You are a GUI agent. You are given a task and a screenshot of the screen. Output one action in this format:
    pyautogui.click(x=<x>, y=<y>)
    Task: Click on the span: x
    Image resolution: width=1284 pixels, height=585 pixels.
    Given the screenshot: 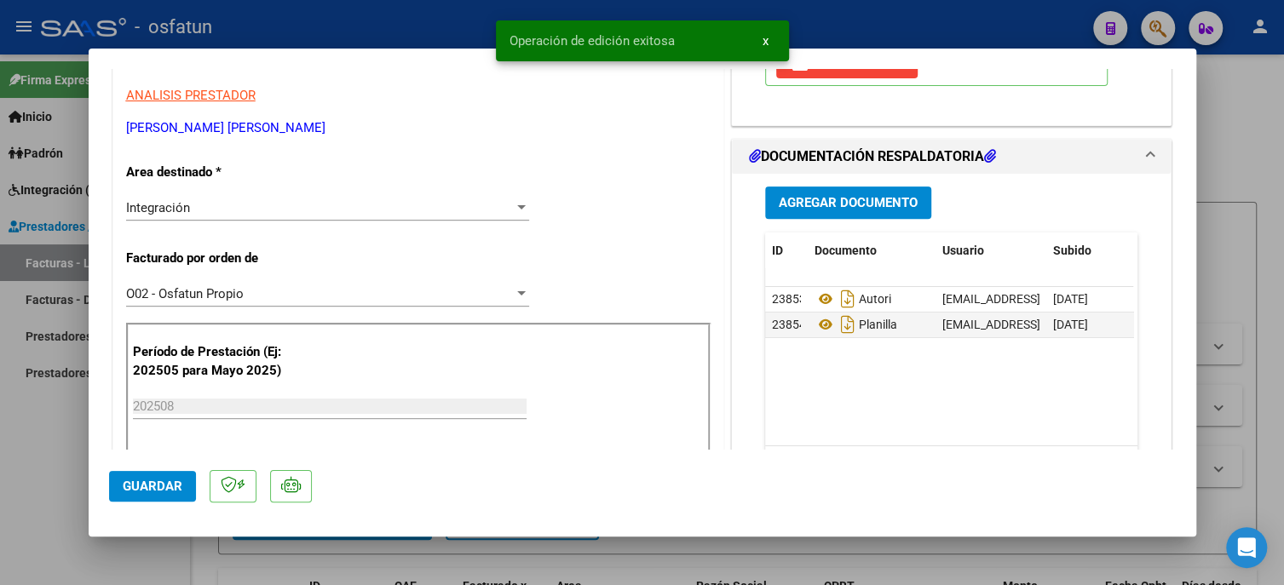 What is the action you would take?
    pyautogui.click(x=765, y=41)
    